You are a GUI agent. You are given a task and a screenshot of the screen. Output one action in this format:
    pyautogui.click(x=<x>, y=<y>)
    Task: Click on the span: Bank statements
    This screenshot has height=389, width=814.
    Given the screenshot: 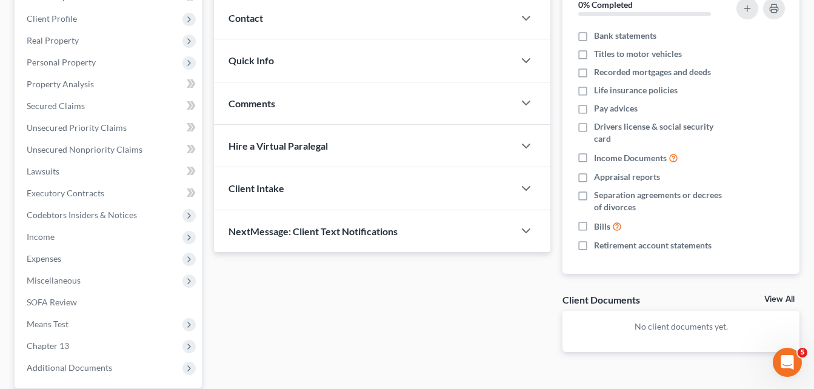 What is the action you would take?
    pyautogui.click(x=625, y=36)
    